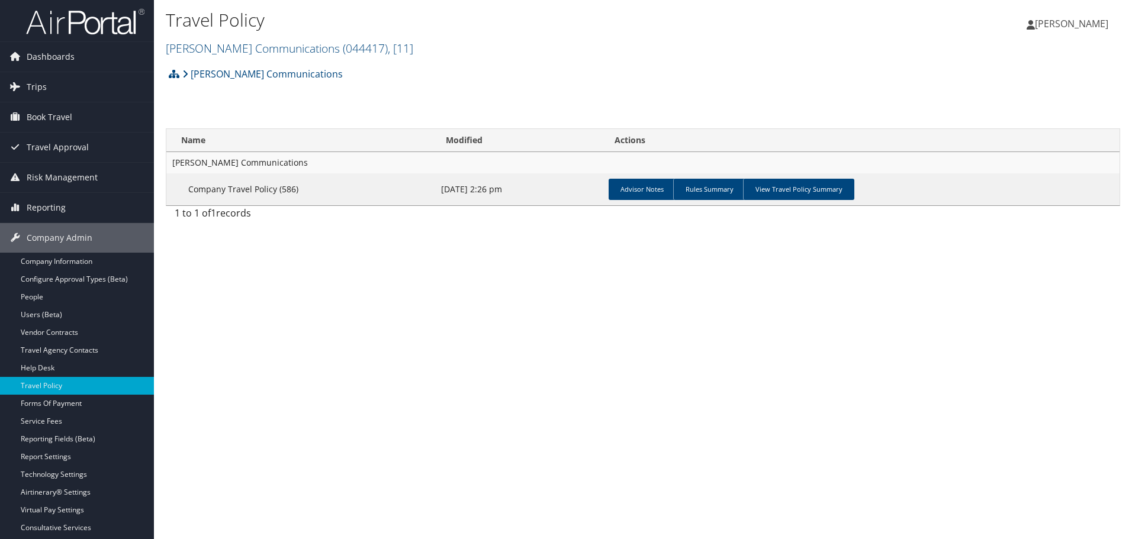  What do you see at coordinates (301, 140) in the screenshot?
I see `th: Name: activate to sort column ascending` at bounding box center [301, 140].